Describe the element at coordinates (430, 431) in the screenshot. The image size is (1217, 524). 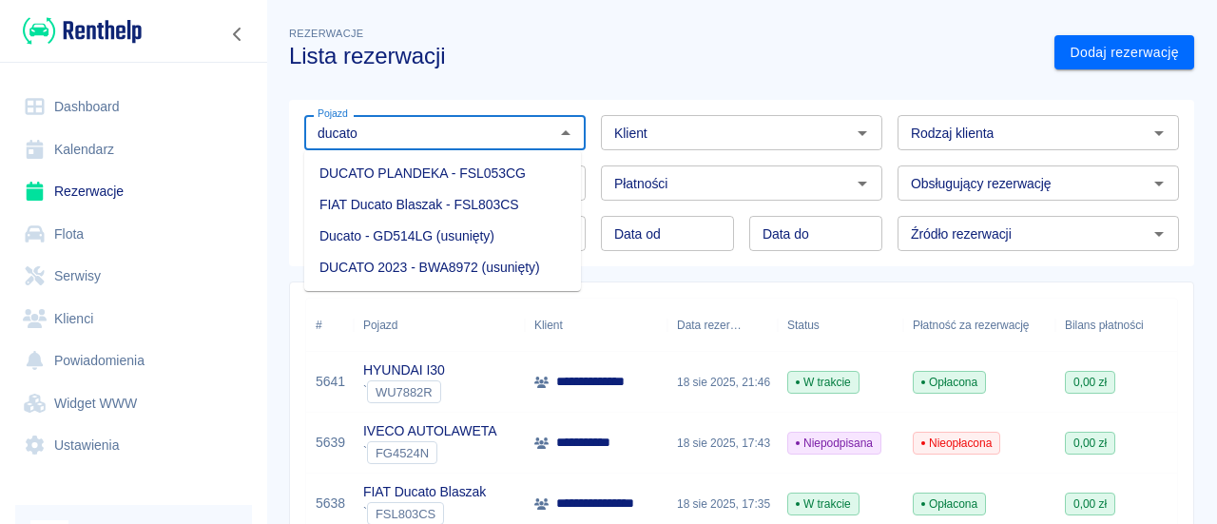
I see `p: IVECO AUTOLAWETA` at that location.